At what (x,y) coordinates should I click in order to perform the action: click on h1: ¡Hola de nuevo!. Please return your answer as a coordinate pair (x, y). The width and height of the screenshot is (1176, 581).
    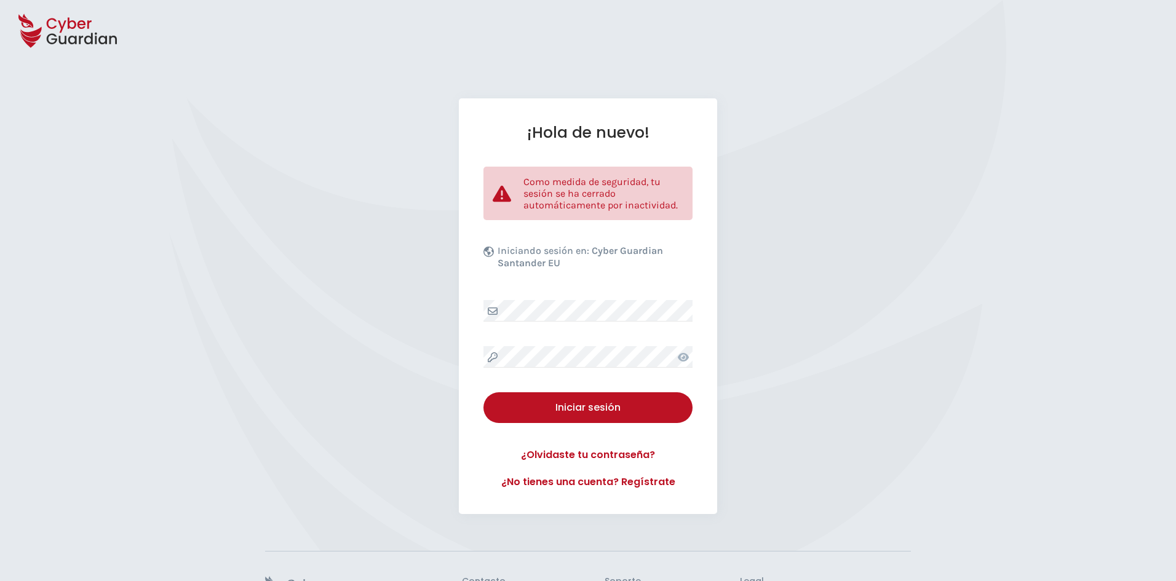
    Looking at the image, I should click on (588, 132).